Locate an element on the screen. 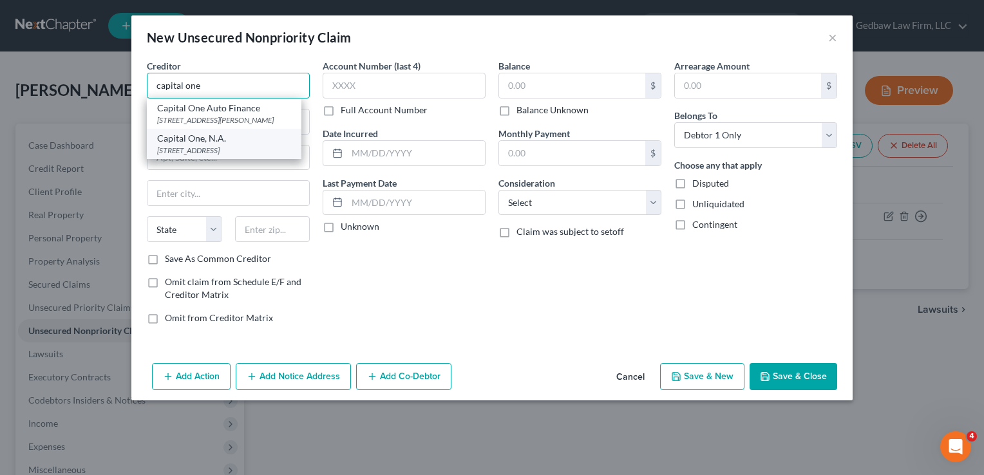 The height and width of the screenshot is (475, 984). span: Claim was subject to setoff is located at coordinates (570, 231).